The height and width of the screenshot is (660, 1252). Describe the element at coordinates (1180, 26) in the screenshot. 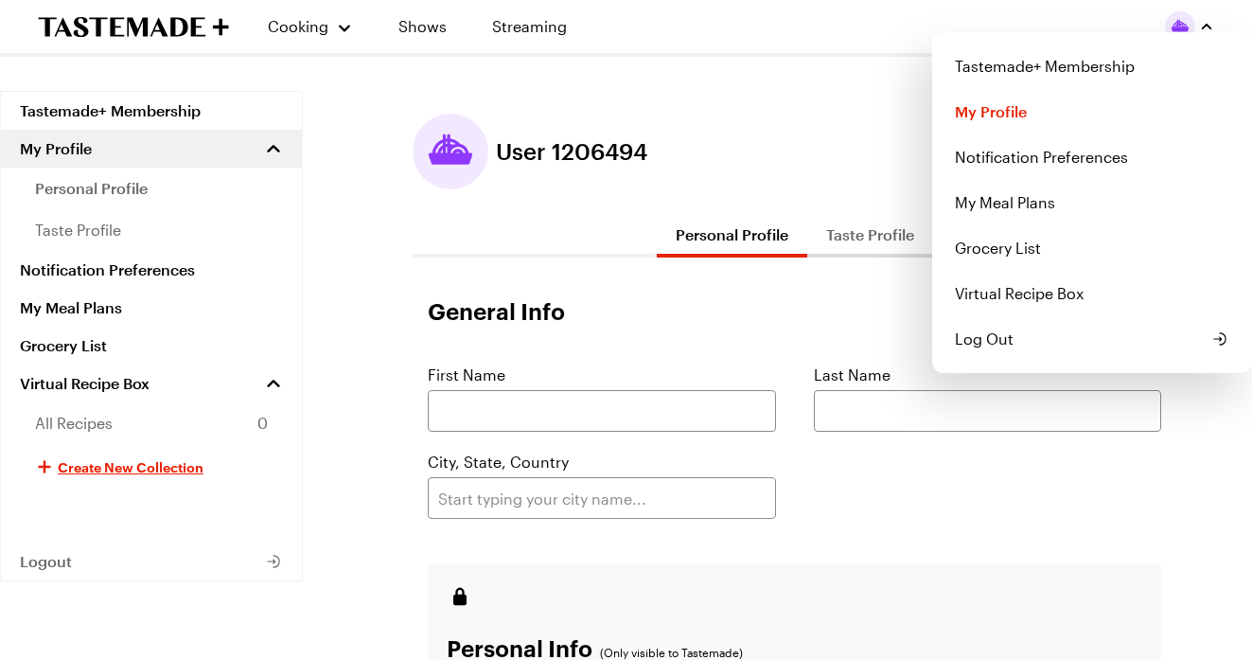

I see `img: Profile picture` at that location.